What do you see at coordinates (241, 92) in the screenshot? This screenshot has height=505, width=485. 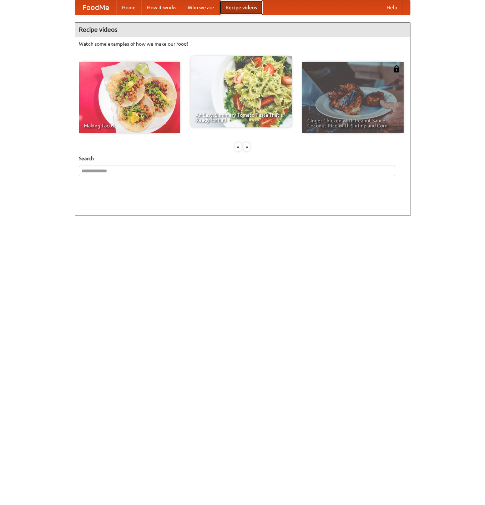 I see `a: An Easy, Summery Tomato Pasta That's Ready for Fall` at bounding box center [241, 92].